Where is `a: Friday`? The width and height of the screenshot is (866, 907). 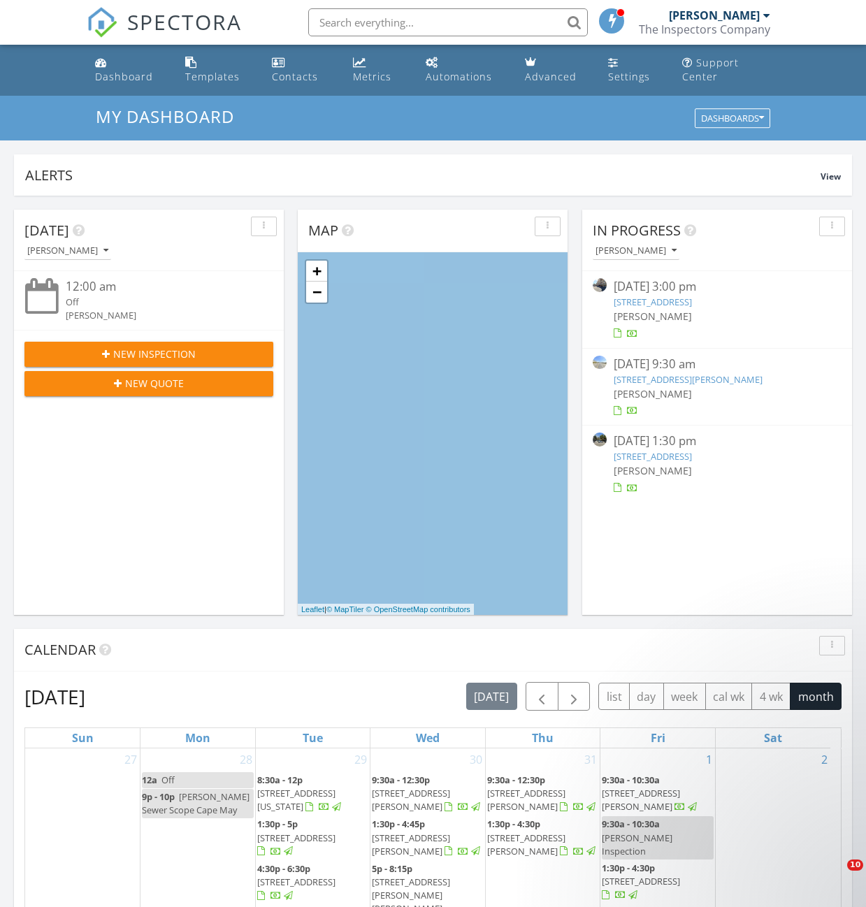
a: Friday is located at coordinates (658, 738).